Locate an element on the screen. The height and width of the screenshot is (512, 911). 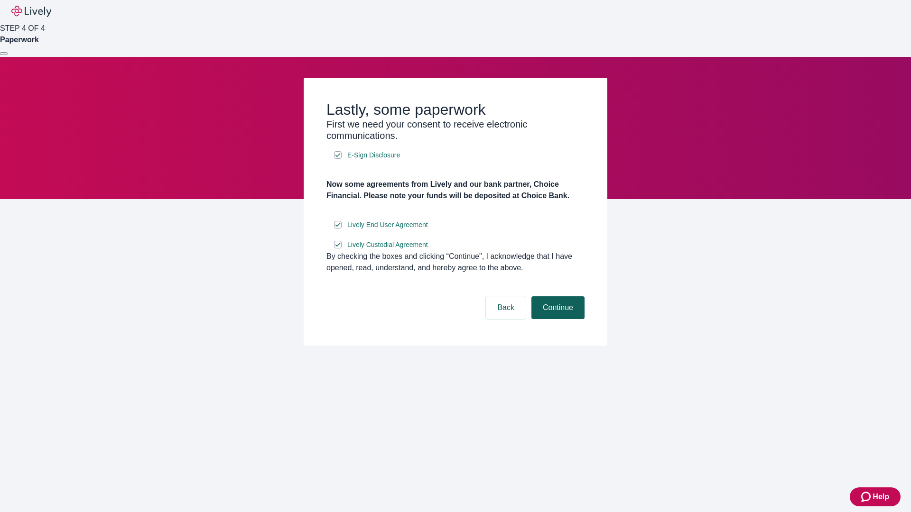
img: Lively is located at coordinates (31, 11).